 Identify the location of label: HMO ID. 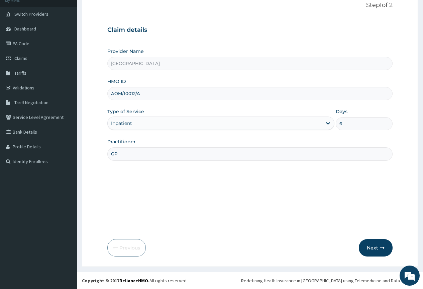
(117, 81).